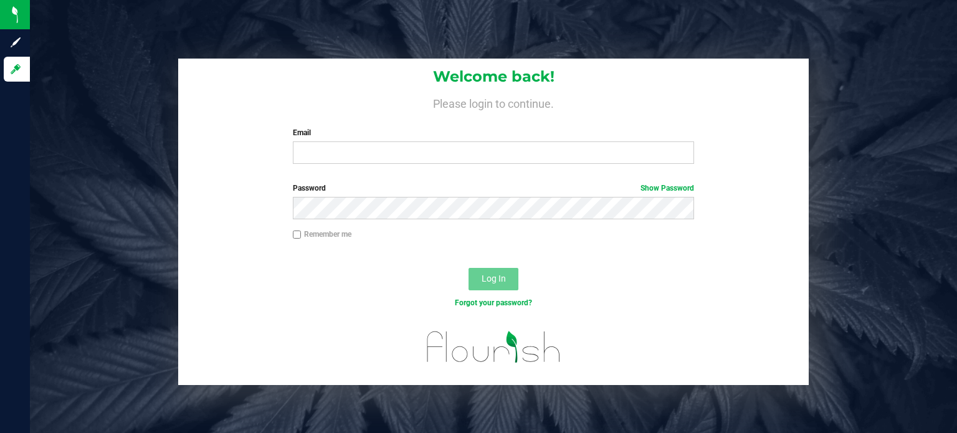  Describe the element at coordinates (493, 278) in the screenshot. I see `span: Log In` at that location.